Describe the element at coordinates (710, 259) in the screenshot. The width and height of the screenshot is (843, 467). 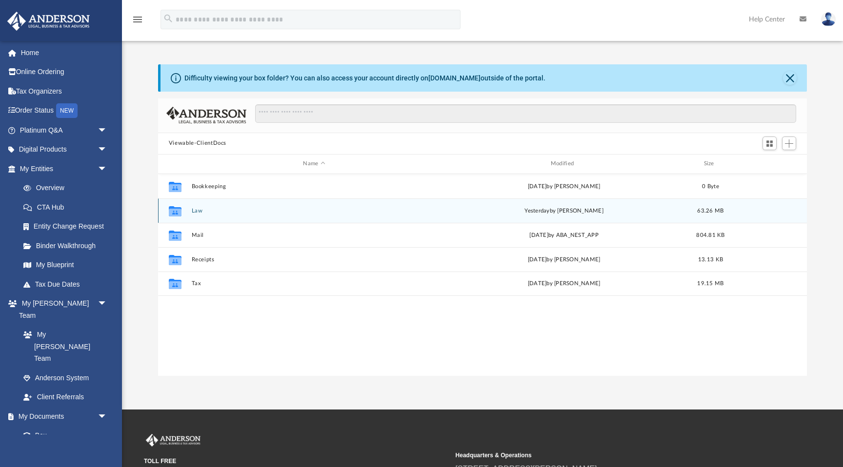
I see `span: 13.13 KB` at that location.